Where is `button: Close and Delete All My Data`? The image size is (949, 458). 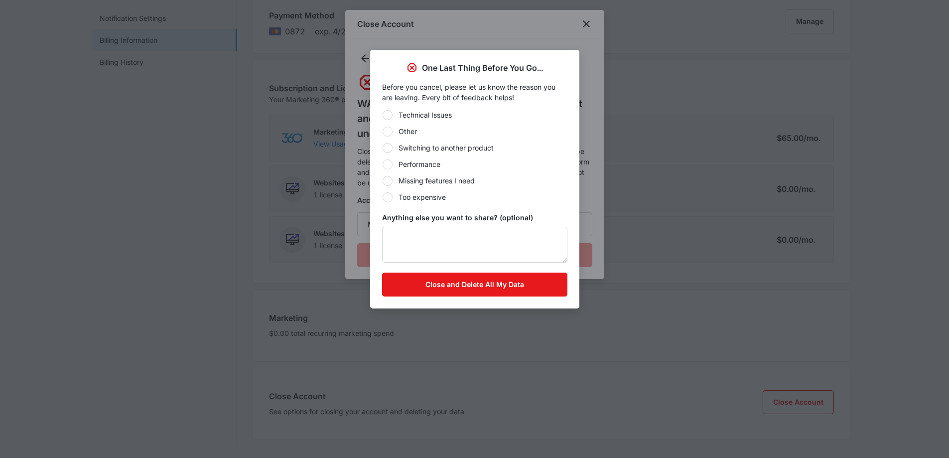
button: Close and Delete All My Data is located at coordinates (475, 285).